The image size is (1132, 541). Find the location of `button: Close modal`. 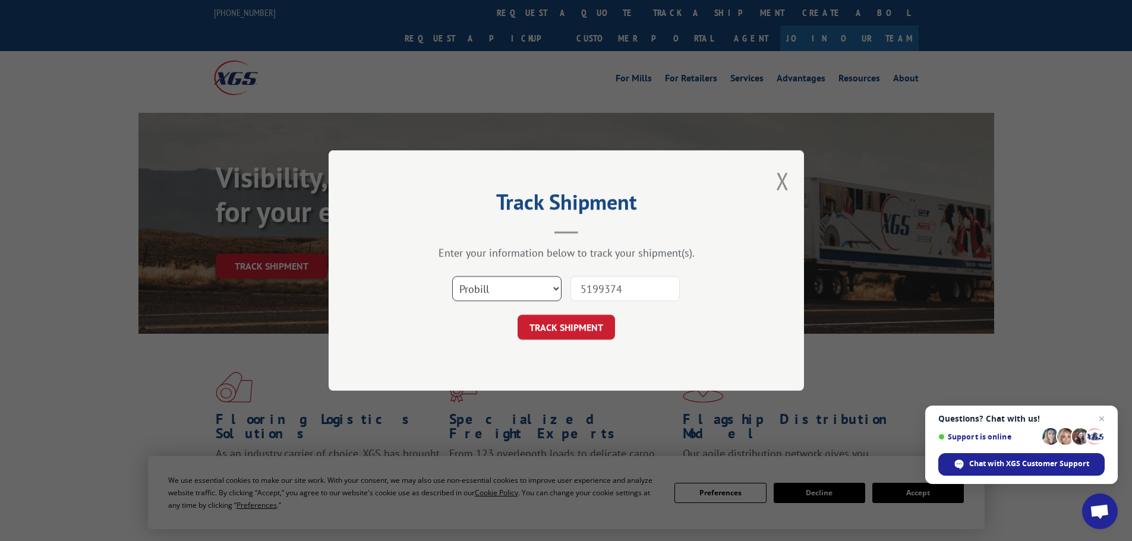

button: Close modal is located at coordinates (783, 181).